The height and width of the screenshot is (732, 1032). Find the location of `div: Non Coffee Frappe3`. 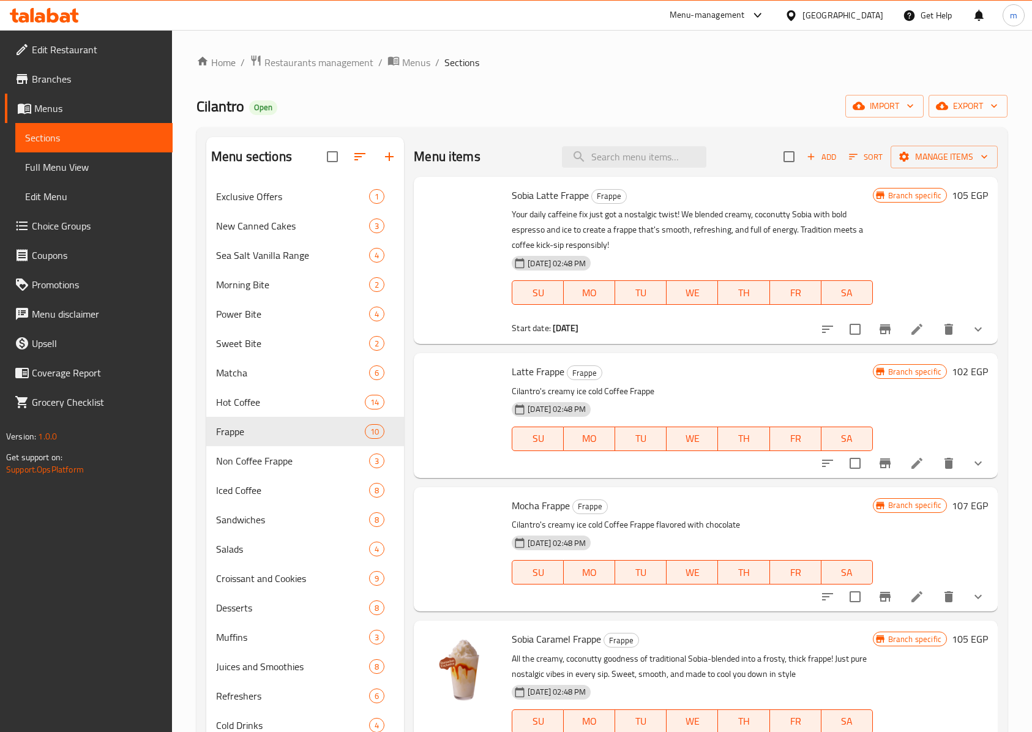

div: Non Coffee Frappe3 is located at coordinates (305, 461).